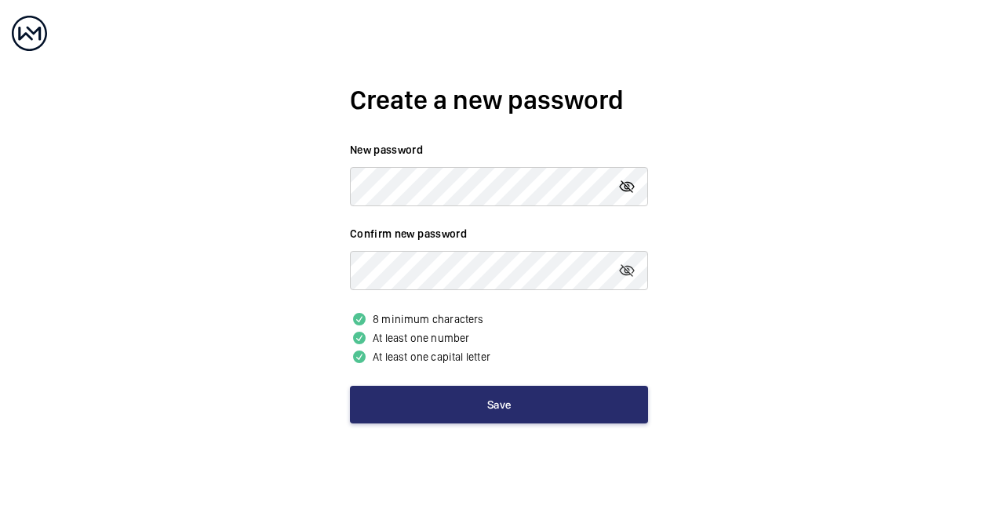 This screenshot has height=505, width=998. I want to click on p: At least one number, so click(499, 338).